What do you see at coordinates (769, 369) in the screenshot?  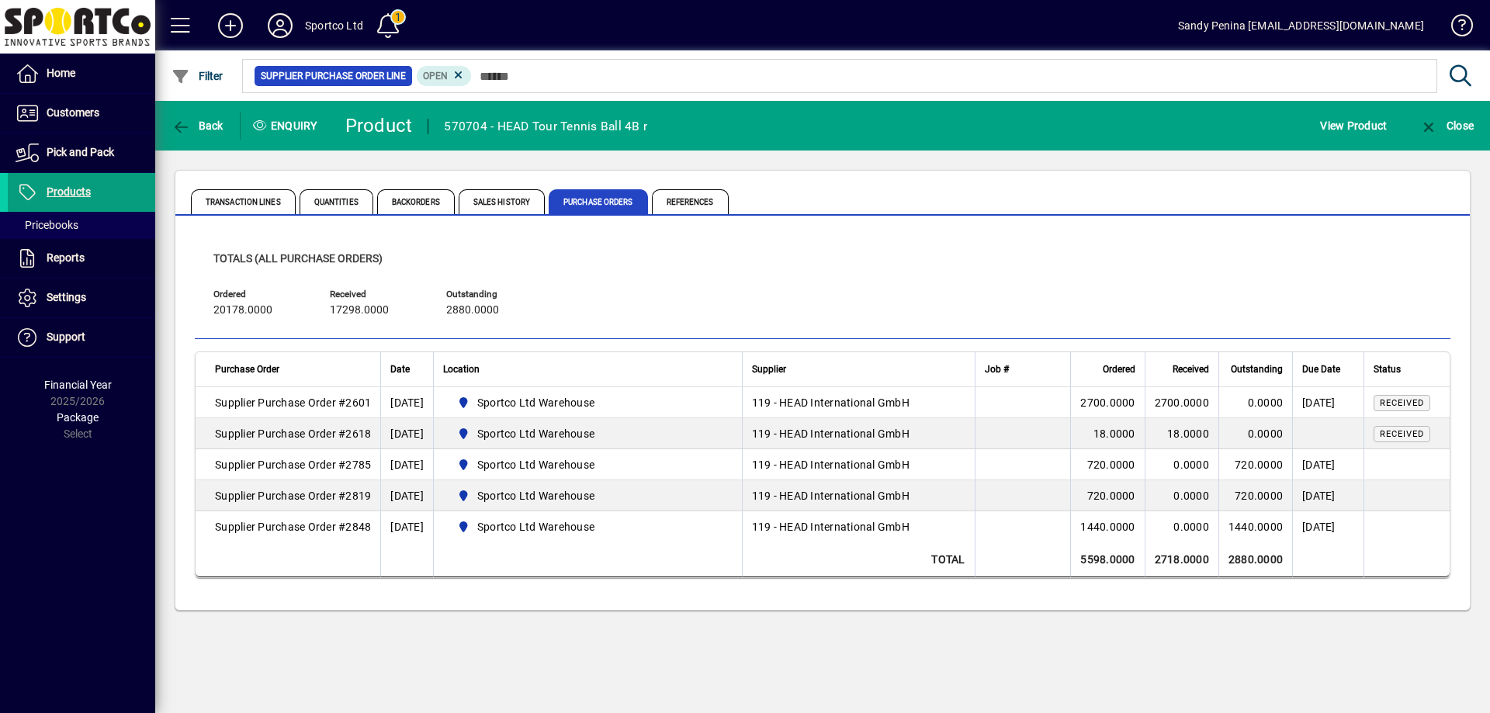 I see `span: Supplier` at bounding box center [769, 369].